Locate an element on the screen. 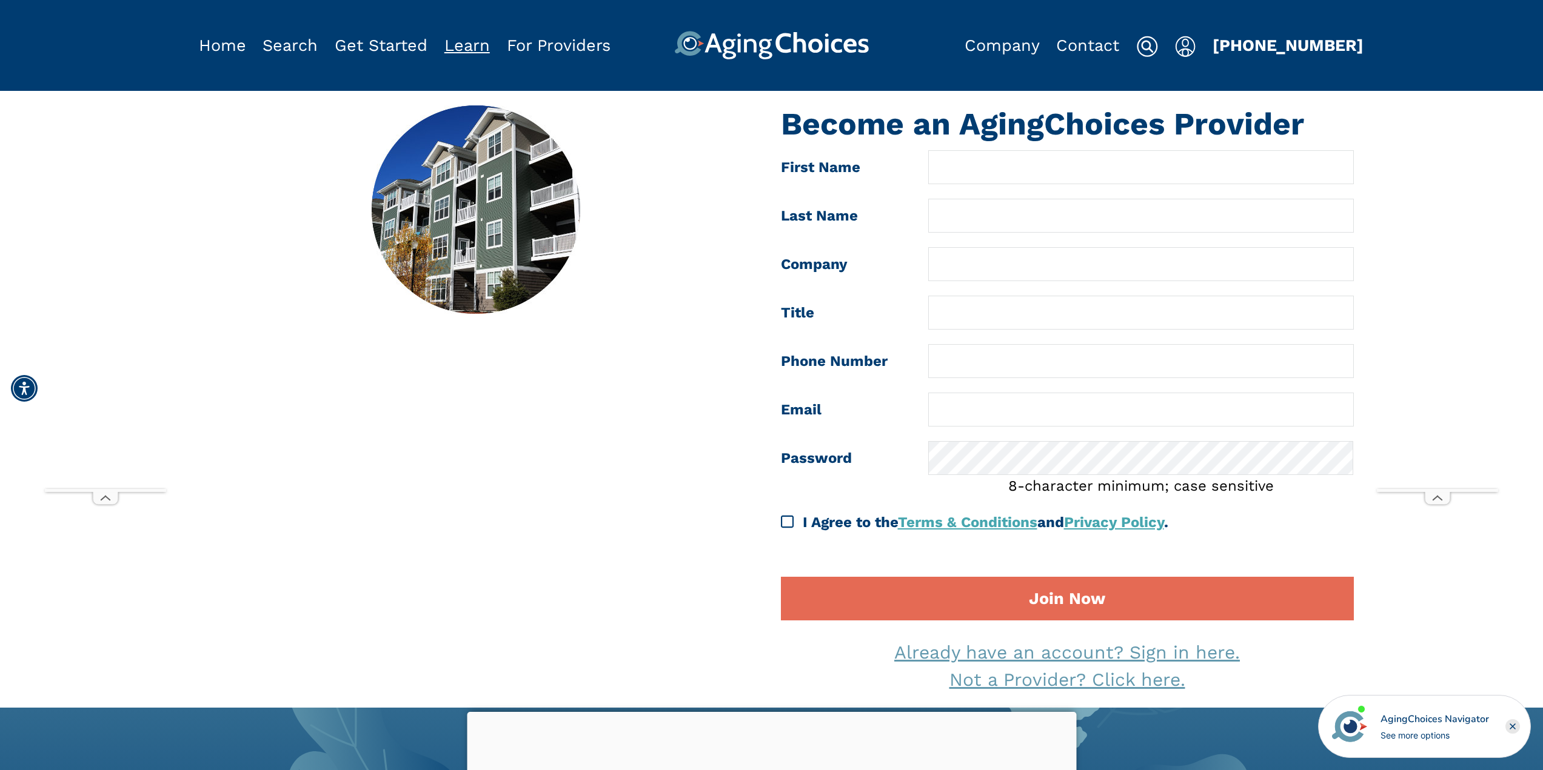 The image size is (1543, 770). div: Close is located at coordinates (1512, 727).